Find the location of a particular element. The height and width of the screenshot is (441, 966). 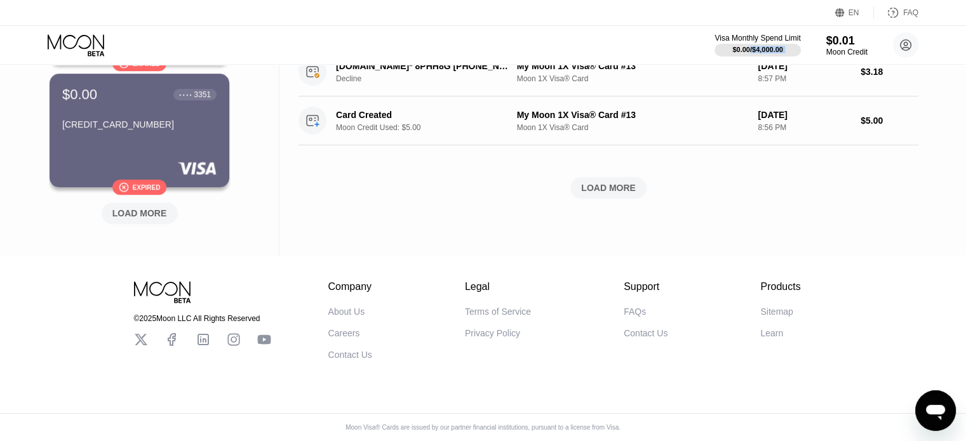

div: Moon Credit is located at coordinates (847, 52).